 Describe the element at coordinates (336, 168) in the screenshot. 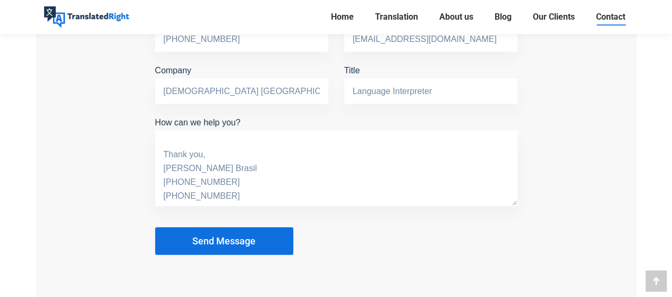

I see `textarea: How can we help you?` at that location.